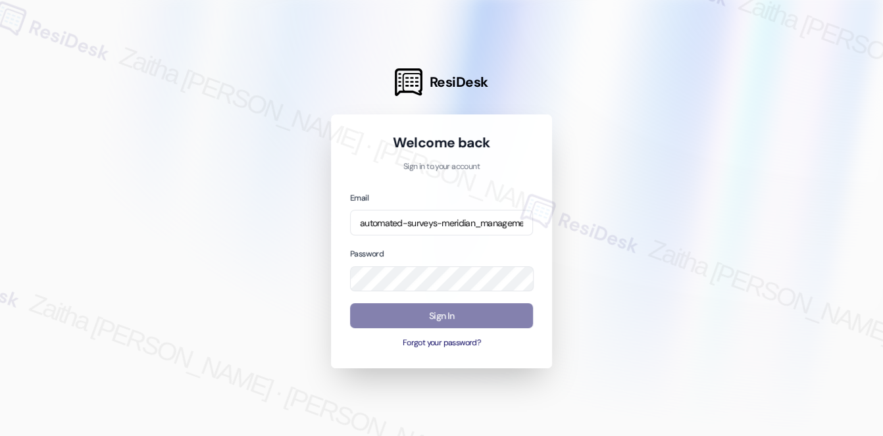  I want to click on button: Forgot your password?, so click(441, 343).